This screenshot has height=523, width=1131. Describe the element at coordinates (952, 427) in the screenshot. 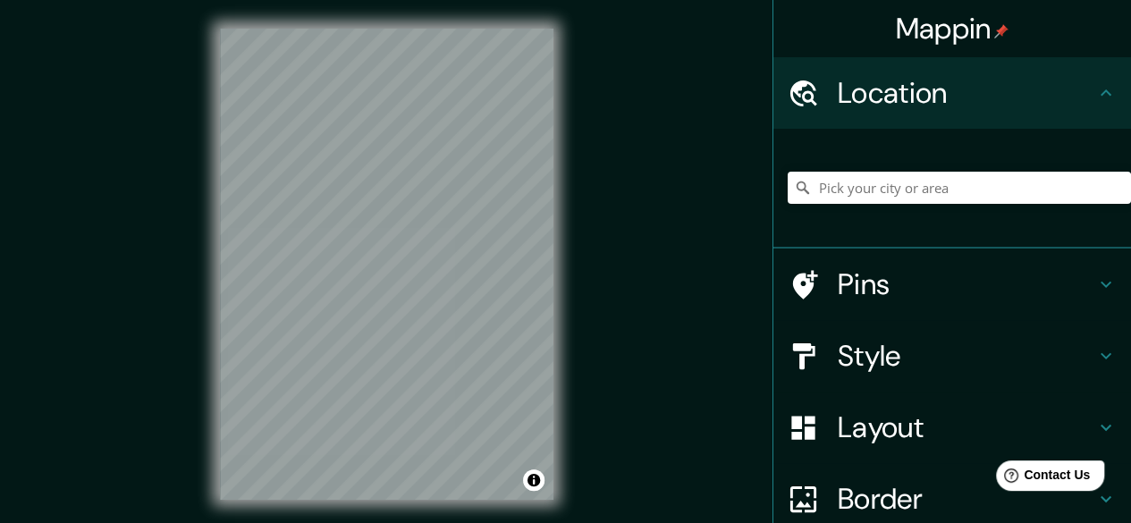

I see `div: Layout` at that location.